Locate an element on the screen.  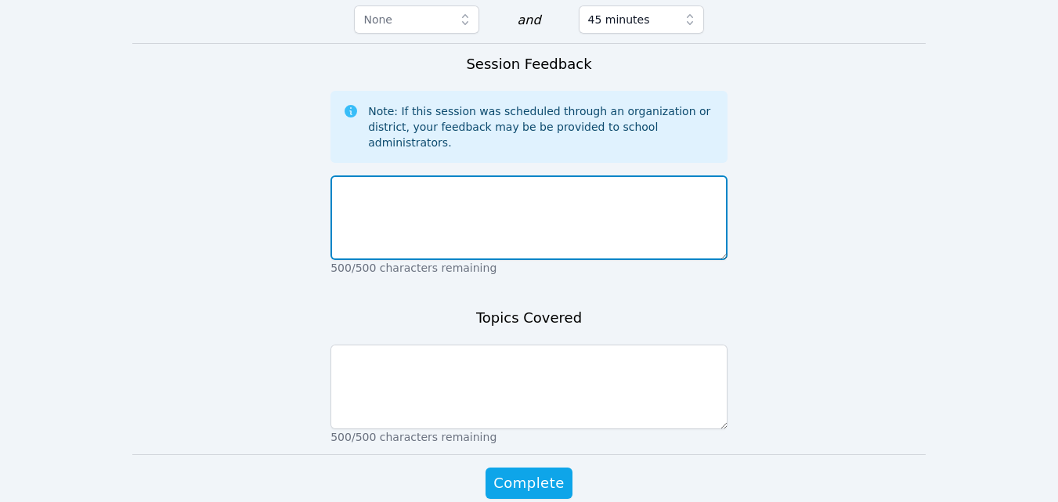
button: 45 minutes is located at coordinates (641, 20).